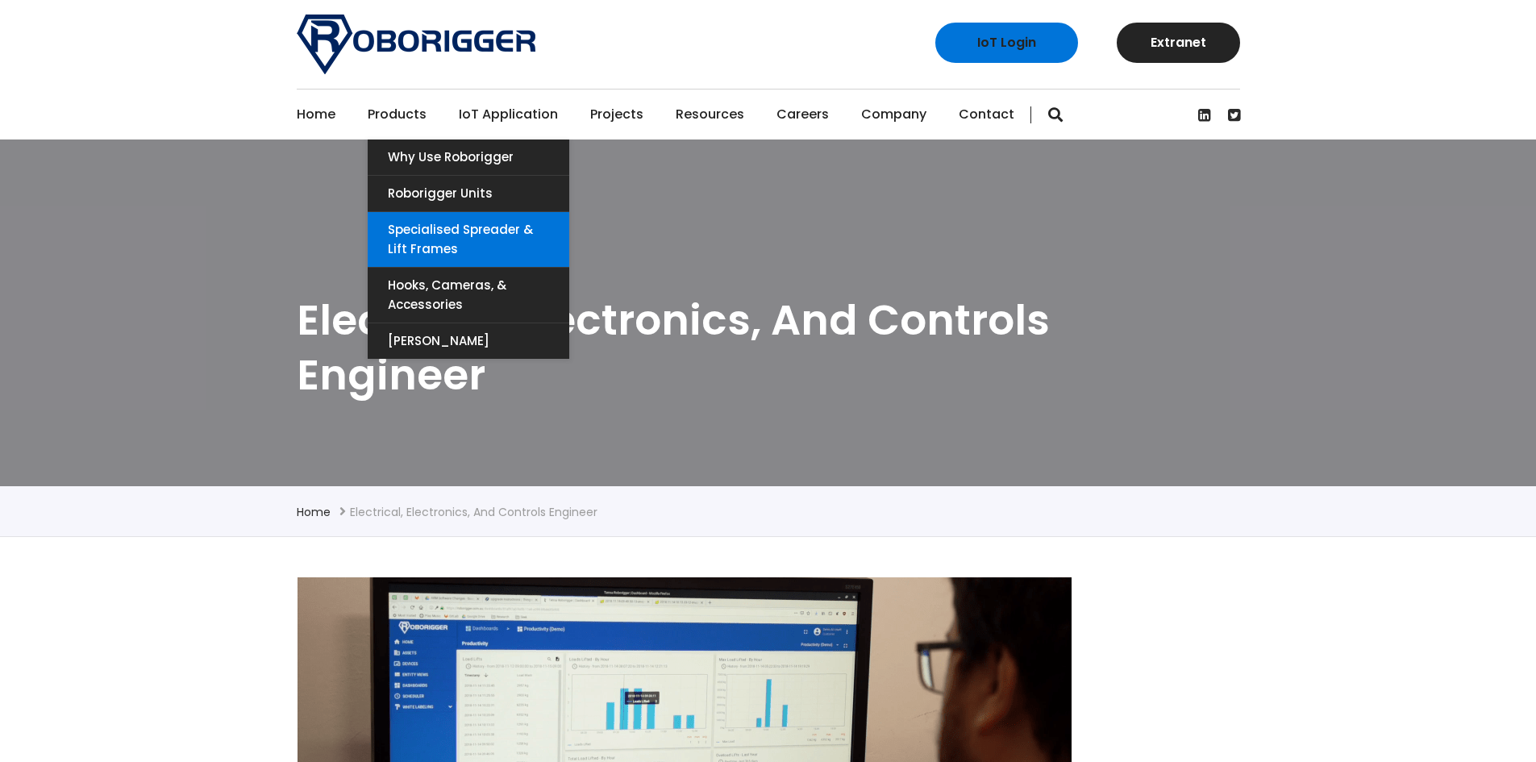  I want to click on img: Roborigger, so click(416, 44).